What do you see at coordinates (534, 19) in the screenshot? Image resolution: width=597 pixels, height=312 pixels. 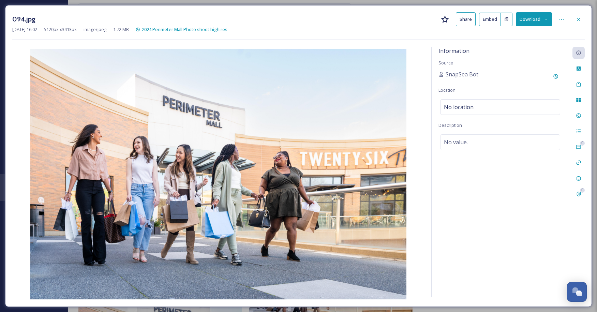 I see `button: Download` at bounding box center [534, 19].